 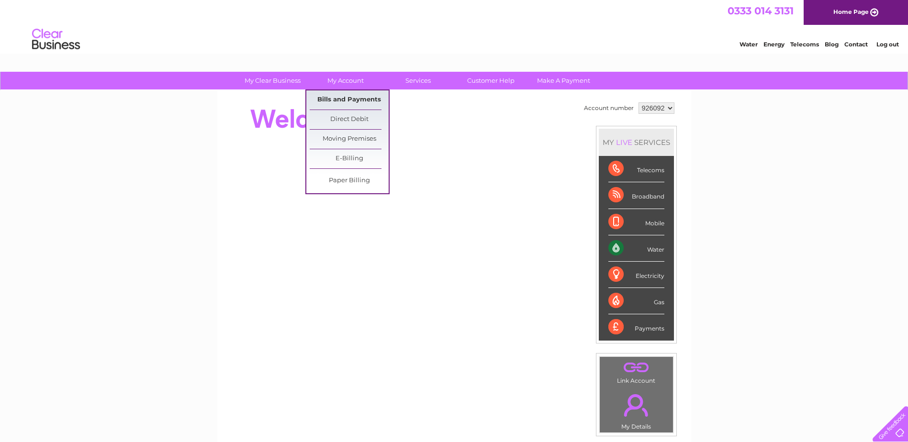 I want to click on div: Water, so click(x=636, y=249).